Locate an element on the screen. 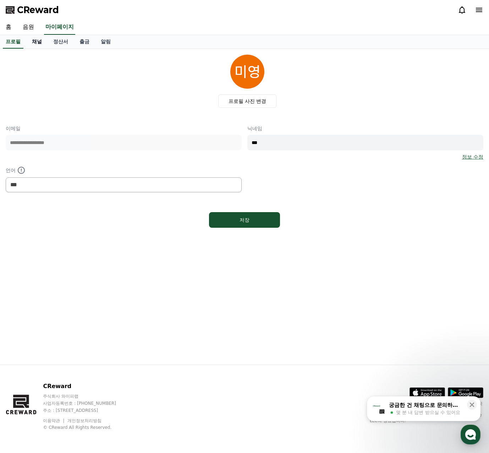  a: 프로필 is located at coordinates (13, 42).